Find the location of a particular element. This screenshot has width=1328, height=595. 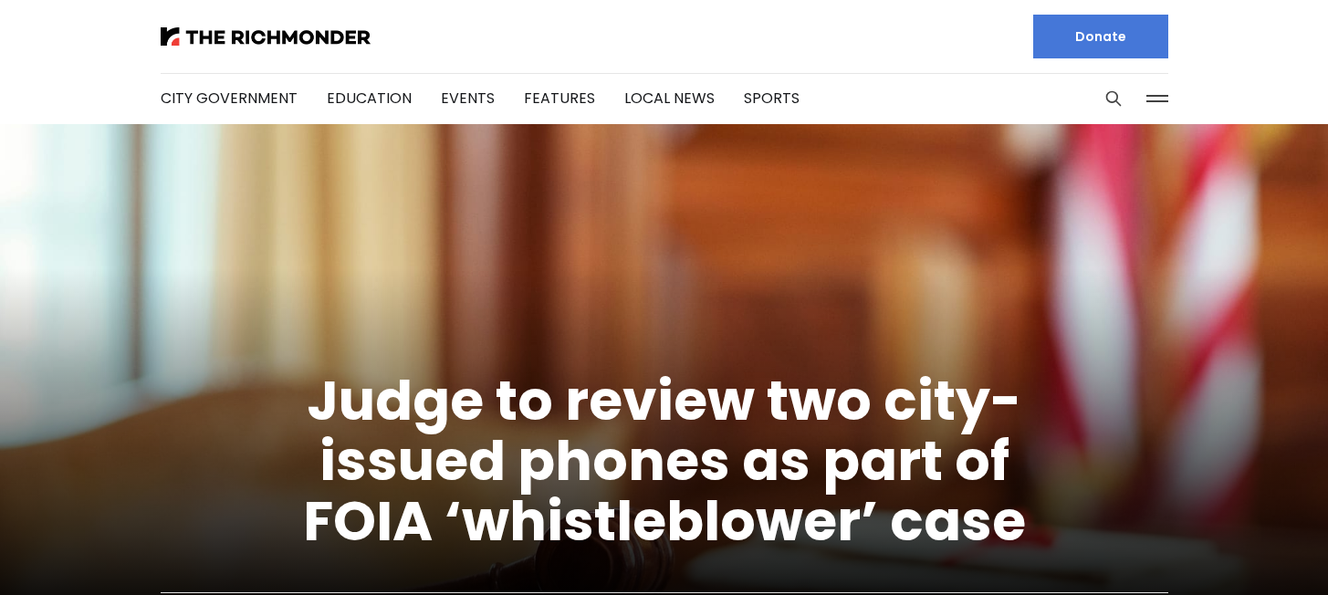

a: Education is located at coordinates (369, 98).